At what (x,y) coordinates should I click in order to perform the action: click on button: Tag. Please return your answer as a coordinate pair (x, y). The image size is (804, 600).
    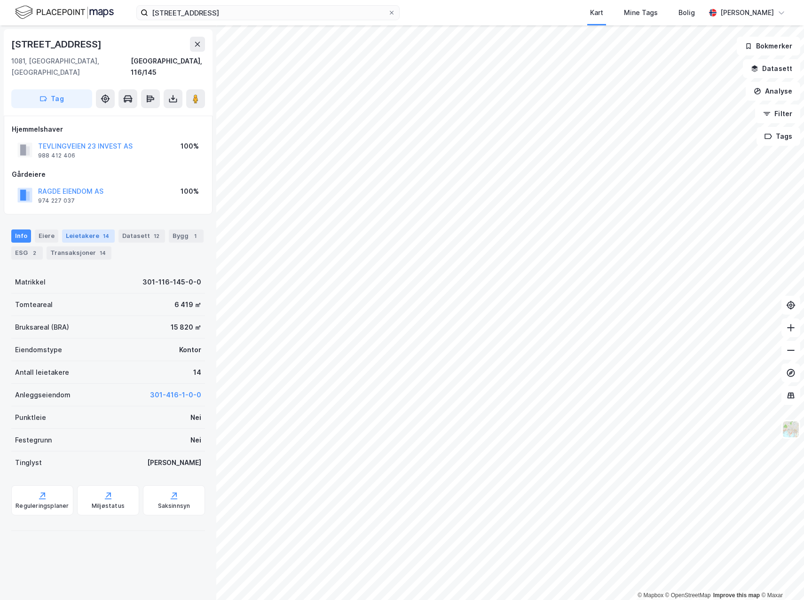
    Looking at the image, I should click on (52, 99).